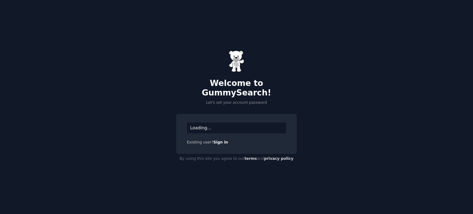 The image size is (473, 214). What do you see at coordinates (200, 142) in the screenshot?
I see `span: Existing user?` at bounding box center [200, 142].